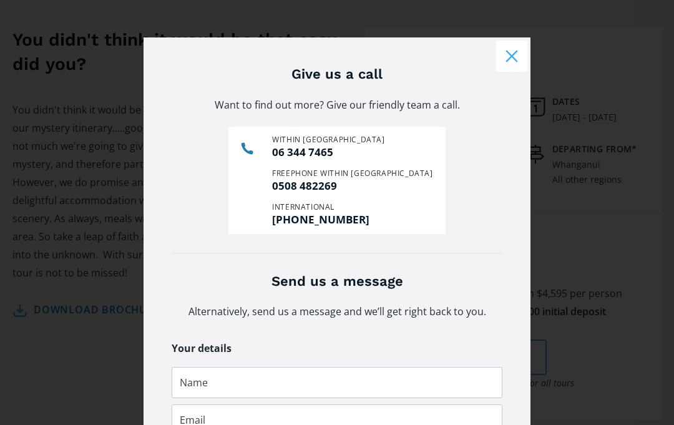 This screenshot has height=425, width=674. Describe the element at coordinates (337, 312) in the screenshot. I see `p: Alternatively, send us a message and we’ll get right back to you.` at that location.